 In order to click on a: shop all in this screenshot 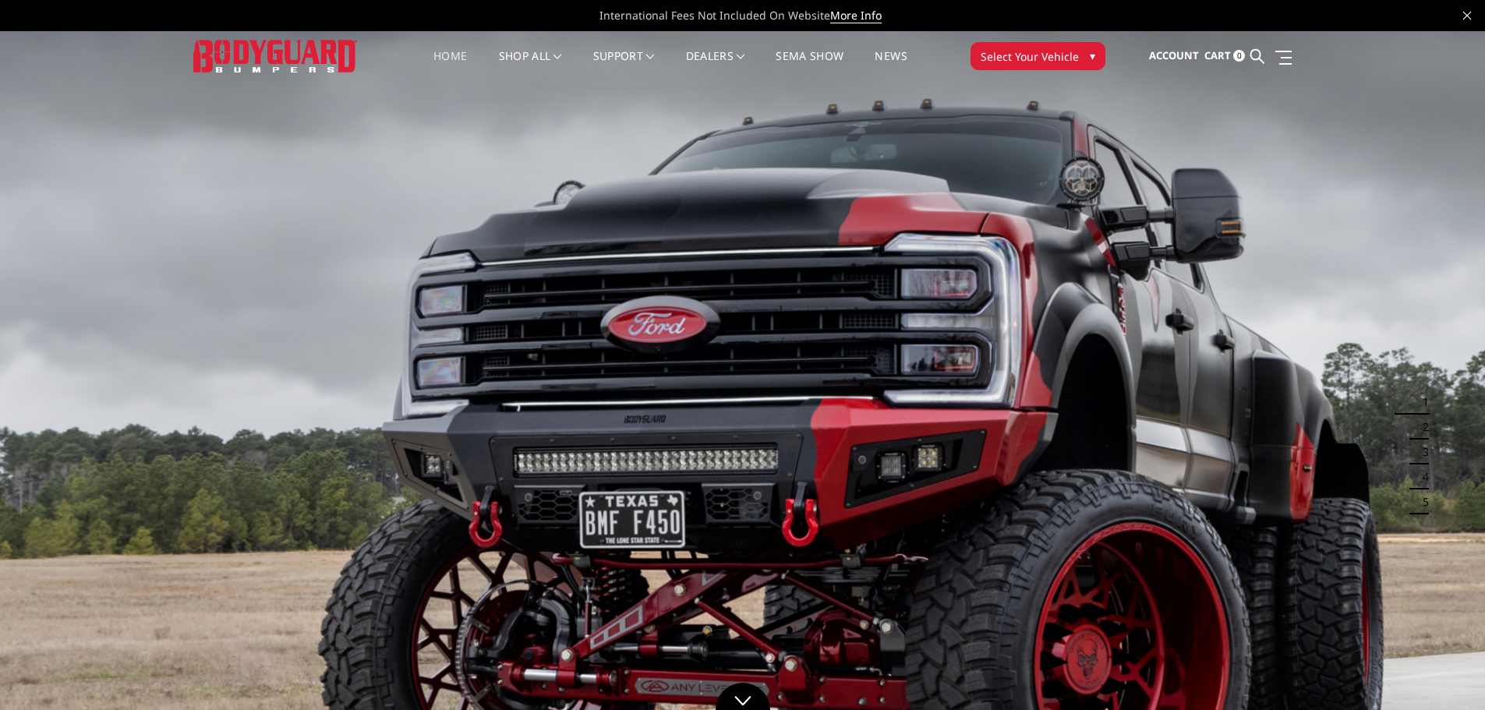, I will do `click(530, 65)`.